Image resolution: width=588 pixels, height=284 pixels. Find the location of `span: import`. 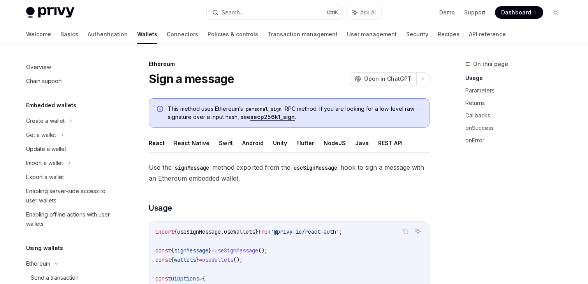

span: import is located at coordinates (165, 231).